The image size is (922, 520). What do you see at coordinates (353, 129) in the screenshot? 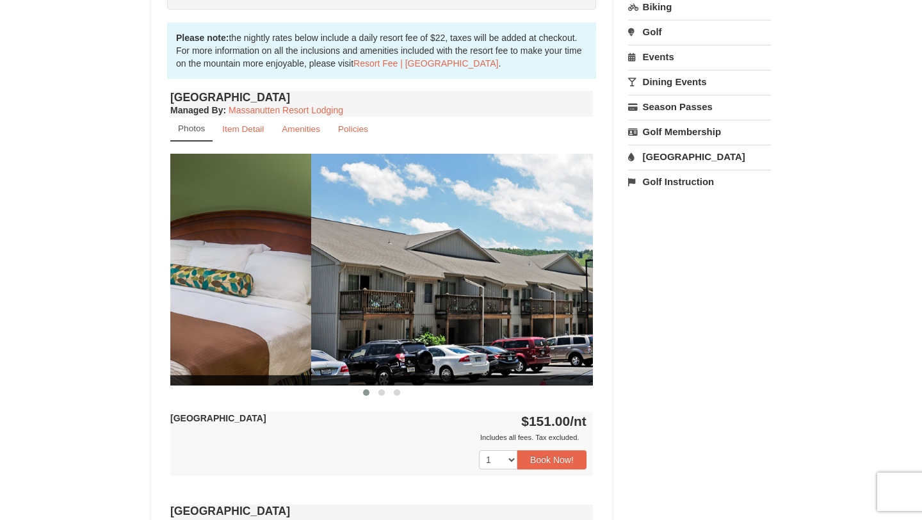
I see `a: Policies` at bounding box center [353, 129].